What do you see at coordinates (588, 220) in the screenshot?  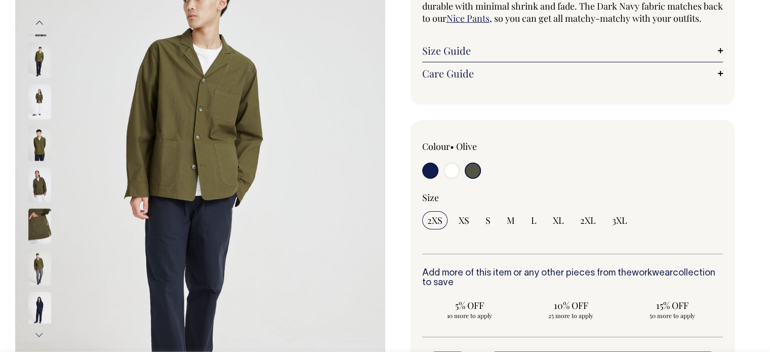 I see `span: 2XL` at bounding box center [588, 220].